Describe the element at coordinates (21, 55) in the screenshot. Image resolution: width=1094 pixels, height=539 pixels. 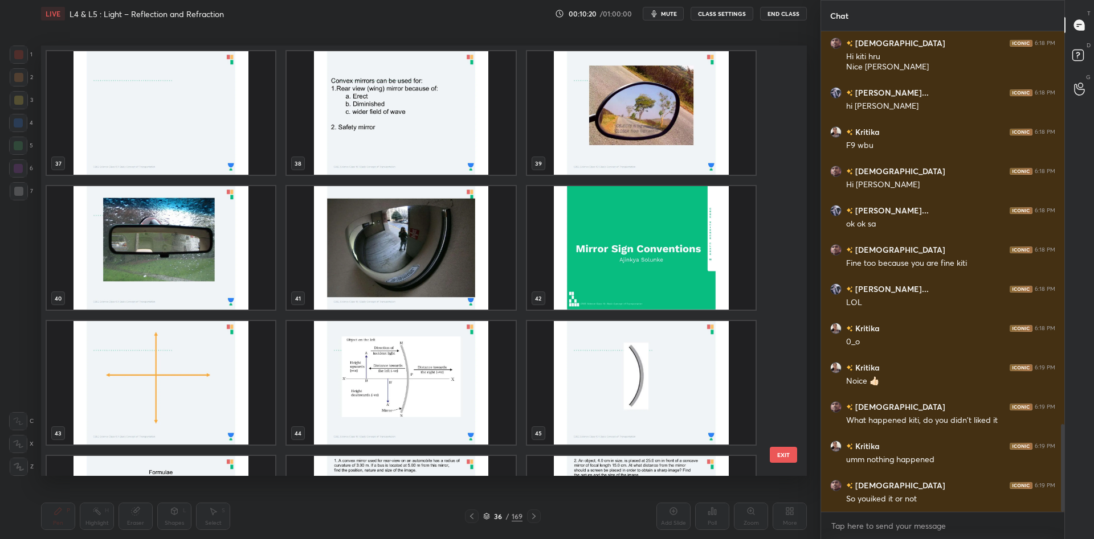
I see `div: 1` at that location.